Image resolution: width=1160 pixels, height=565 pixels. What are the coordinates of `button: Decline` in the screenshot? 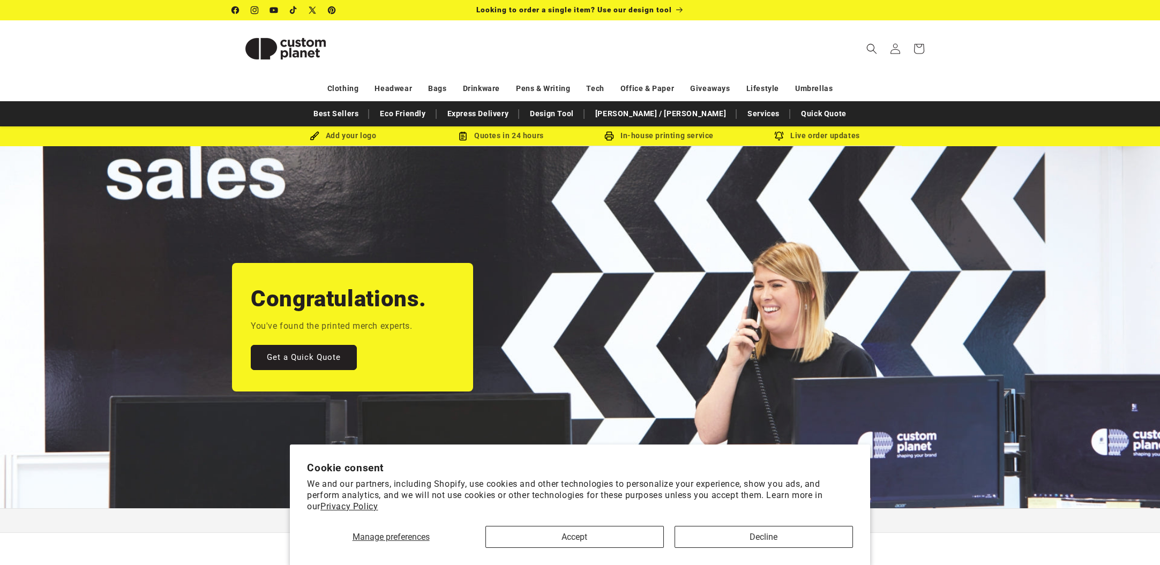 It's located at (763, 537).